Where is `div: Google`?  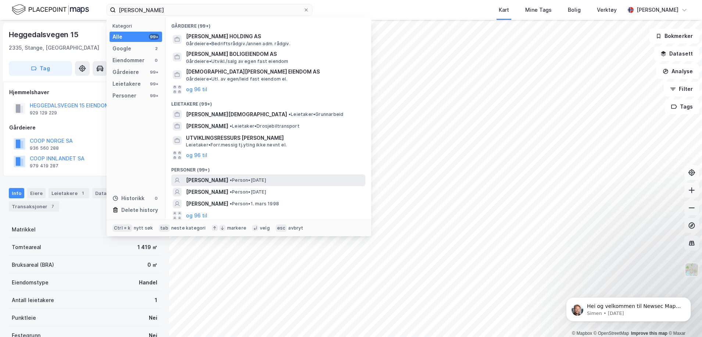
div: Google is located at coordinates (122, 49).